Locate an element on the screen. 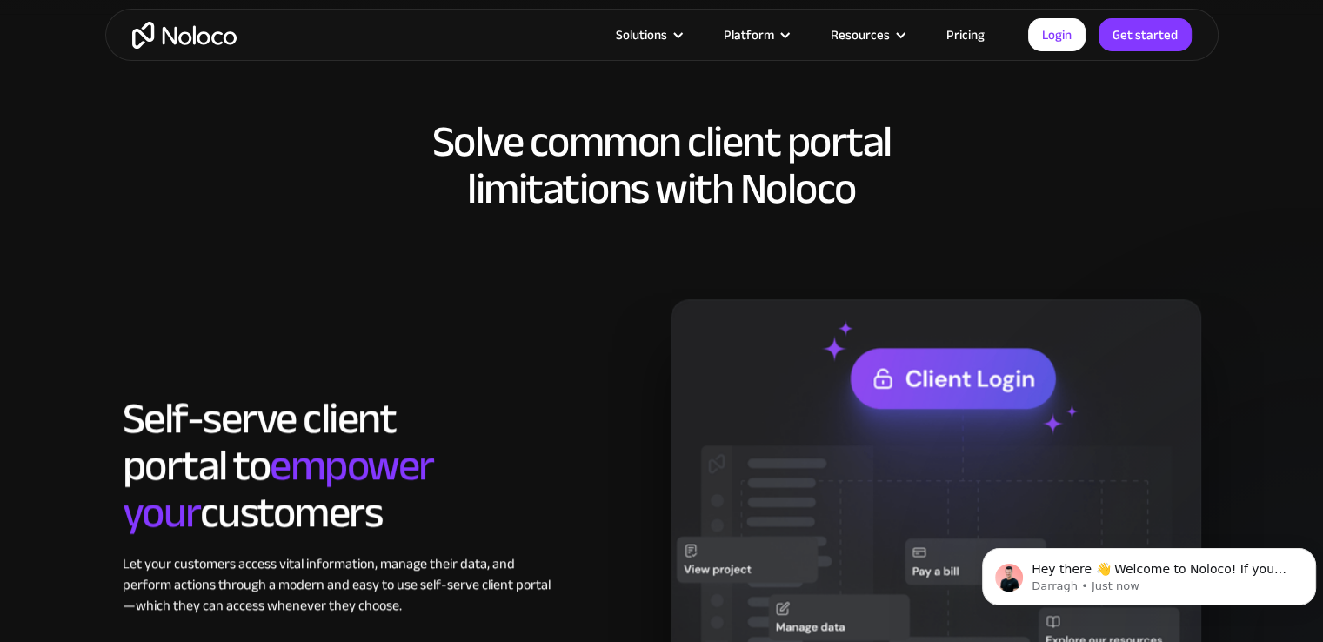  a: Pricing is located at coordinates (965, 35).